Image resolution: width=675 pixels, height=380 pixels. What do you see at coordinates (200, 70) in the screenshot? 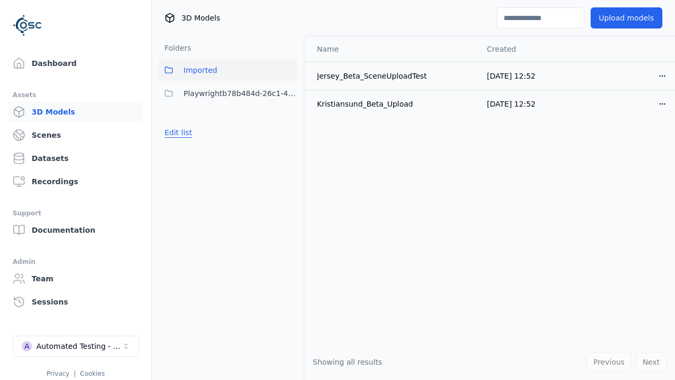
I see `span: Imported` at bounding box center [200, 70].